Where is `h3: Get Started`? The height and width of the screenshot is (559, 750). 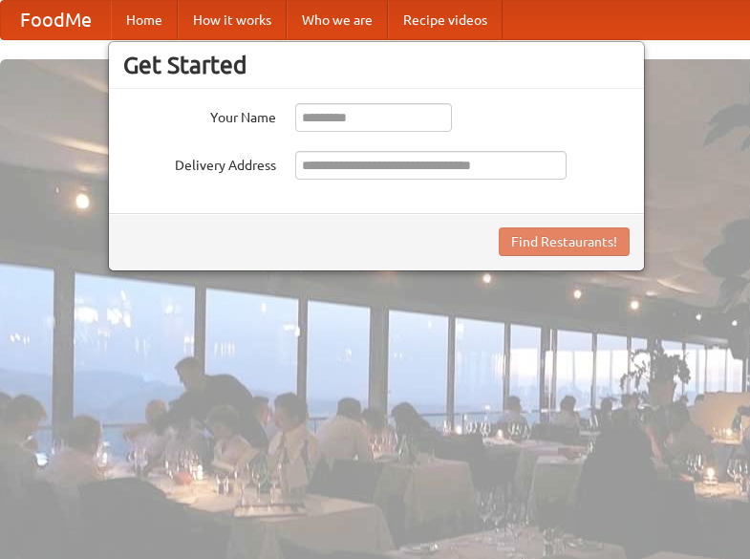
h3: Get Started is located at coordinates (377, 65).